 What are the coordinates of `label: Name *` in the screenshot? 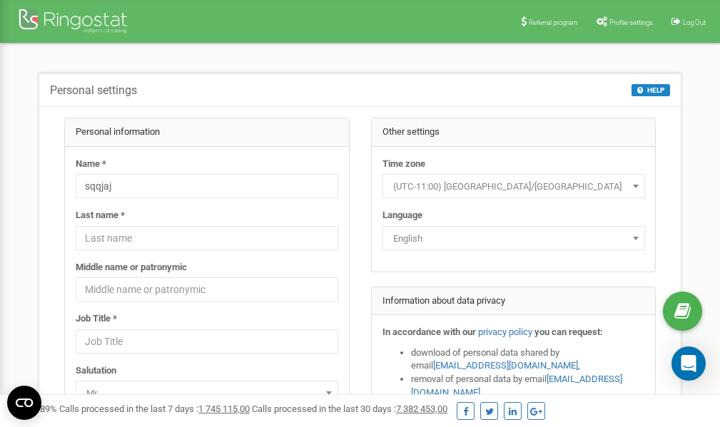 It's located at (91, 164).